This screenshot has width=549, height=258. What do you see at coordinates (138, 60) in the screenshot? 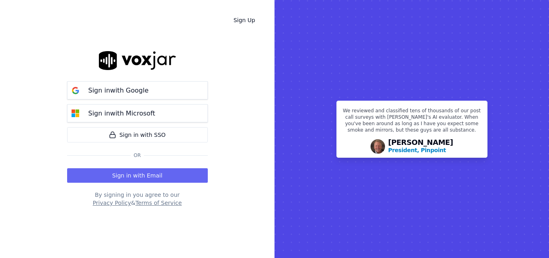
I see `img: logo` at bounding box center [138, 60].